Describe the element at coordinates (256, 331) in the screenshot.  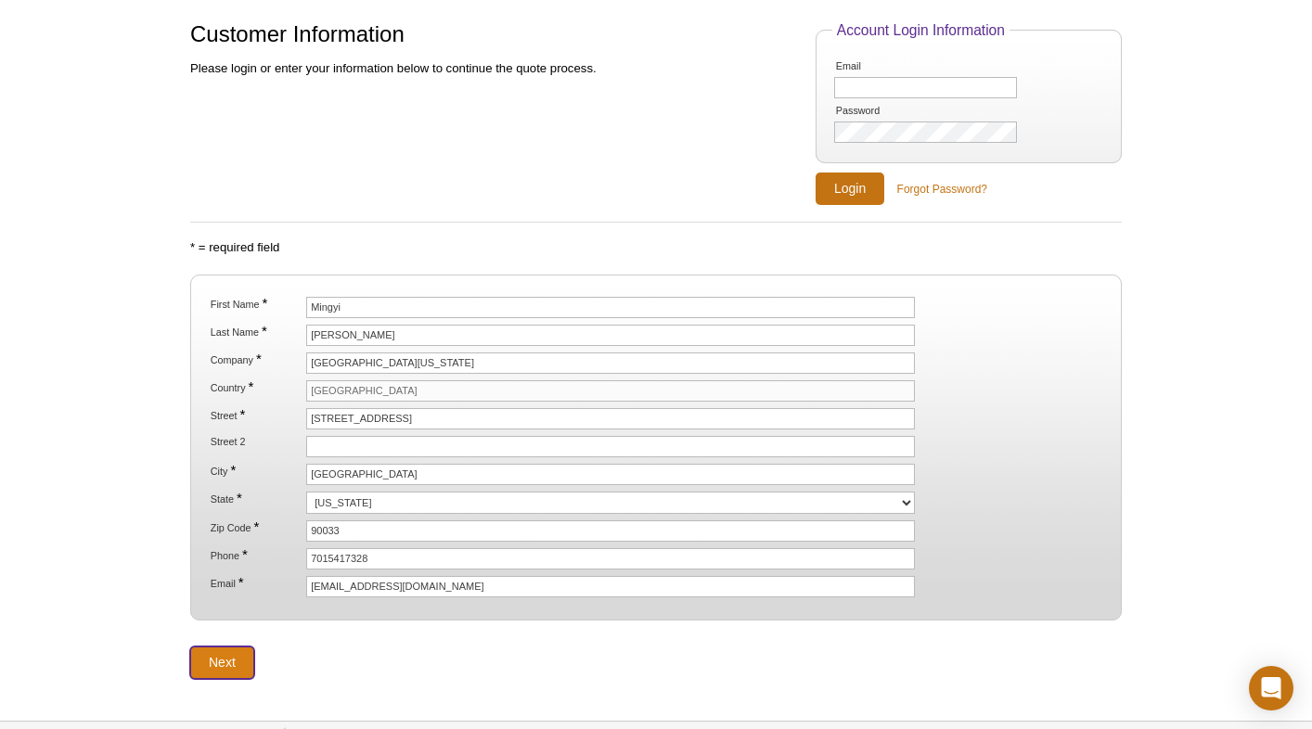
I see `label: Last Name` at that location.